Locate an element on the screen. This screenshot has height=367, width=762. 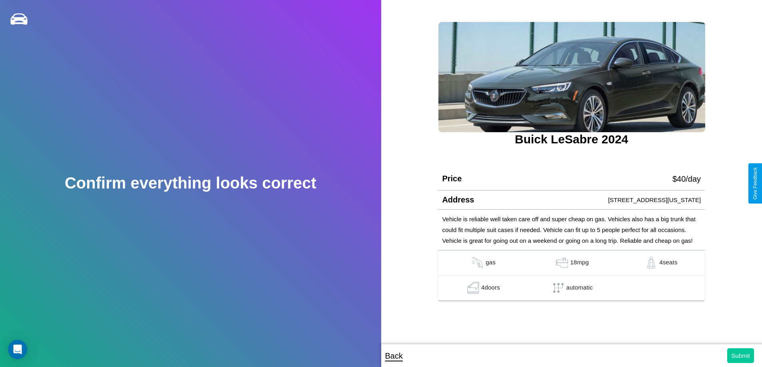
p: Vehicle is reliable well taken care off and super cheap on gas. Vehicles also has a big trunk tha... is located at coordinates (571, 230).